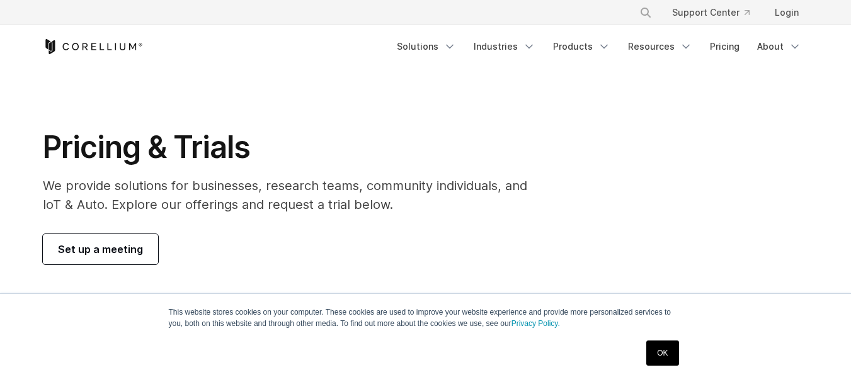 This screenshot has width=851, height=382. Describe the element at coordinates (100, 249) in the screenshot. I see `span: Set up a meeting` at that location.